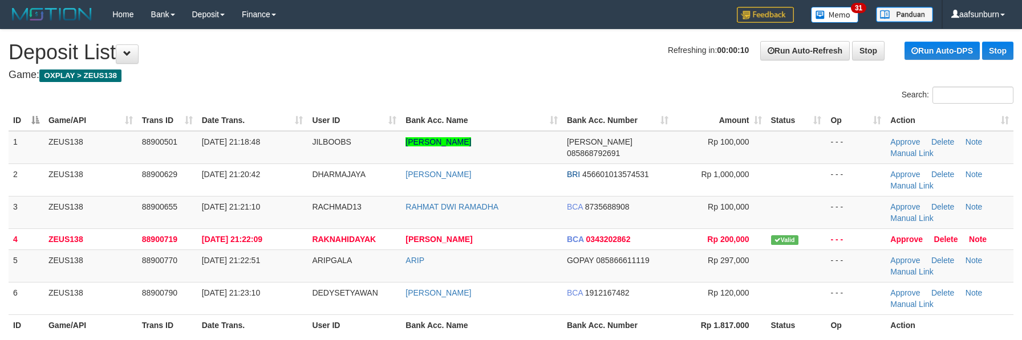 Image resolution: width=1022 pixels, height=340 pixels. Describe the element at coordinates (160, 175) in the screenshot. I see `span: 88900629` at that location.